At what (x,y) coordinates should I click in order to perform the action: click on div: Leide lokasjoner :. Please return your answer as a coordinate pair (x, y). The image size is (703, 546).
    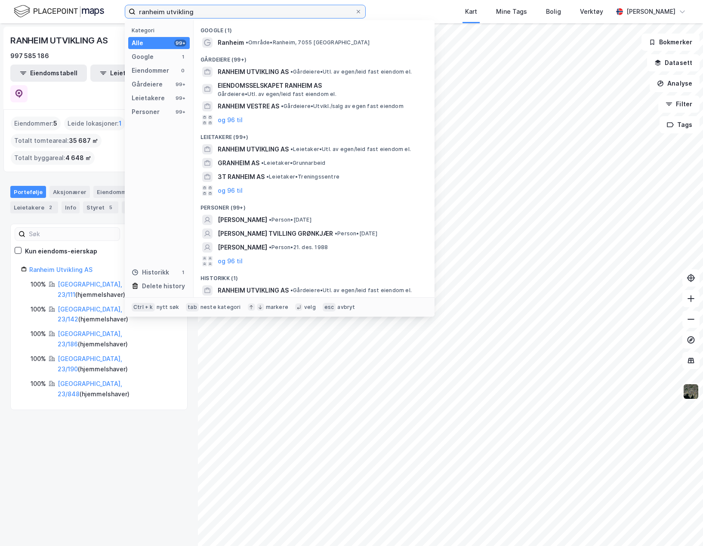
    Looking at the image, I should click on (95, 124).